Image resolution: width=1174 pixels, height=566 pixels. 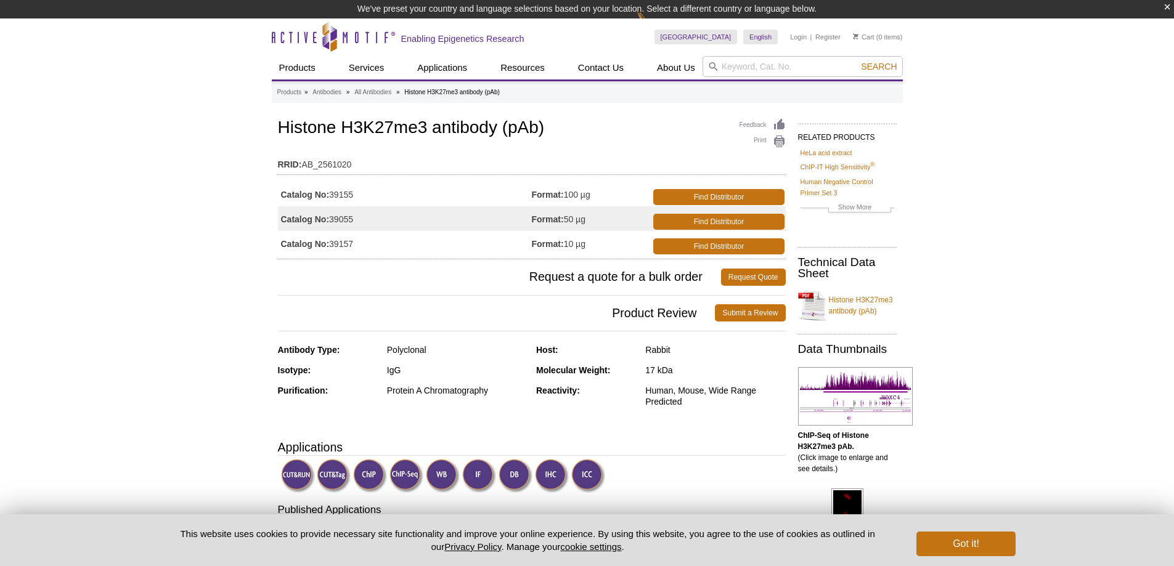 What do you see at coordinates (592, 194) in the screenshot?
I see `td: 100 µg` at bounding box center [592, 194].